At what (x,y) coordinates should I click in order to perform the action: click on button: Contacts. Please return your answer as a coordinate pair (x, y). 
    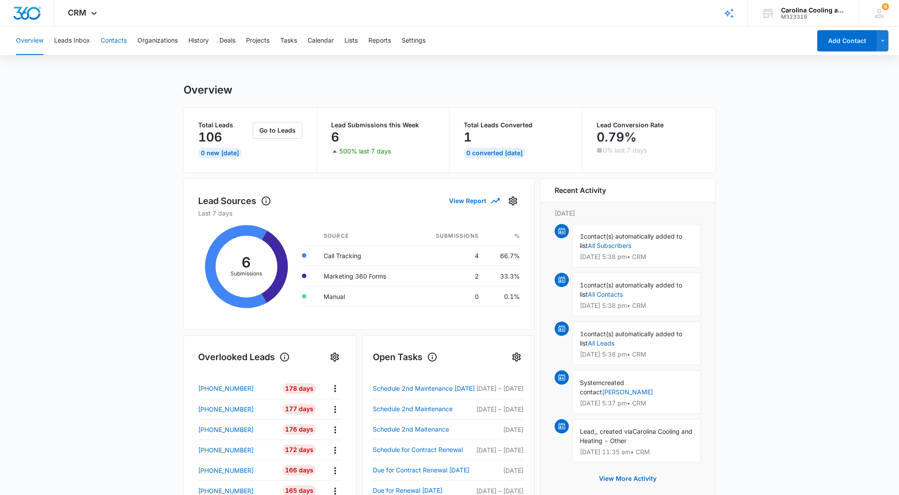
    Looking at the image, I should click on (113, 41).